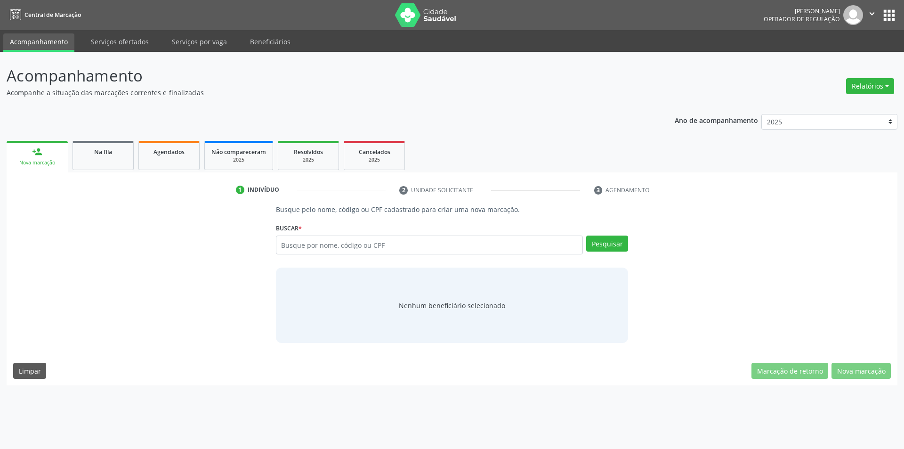 This screenshot has width=904, height=449. Describe the element at coordinates (239, 152) in the screenshot. I see `span: Não compareceram` at that location.